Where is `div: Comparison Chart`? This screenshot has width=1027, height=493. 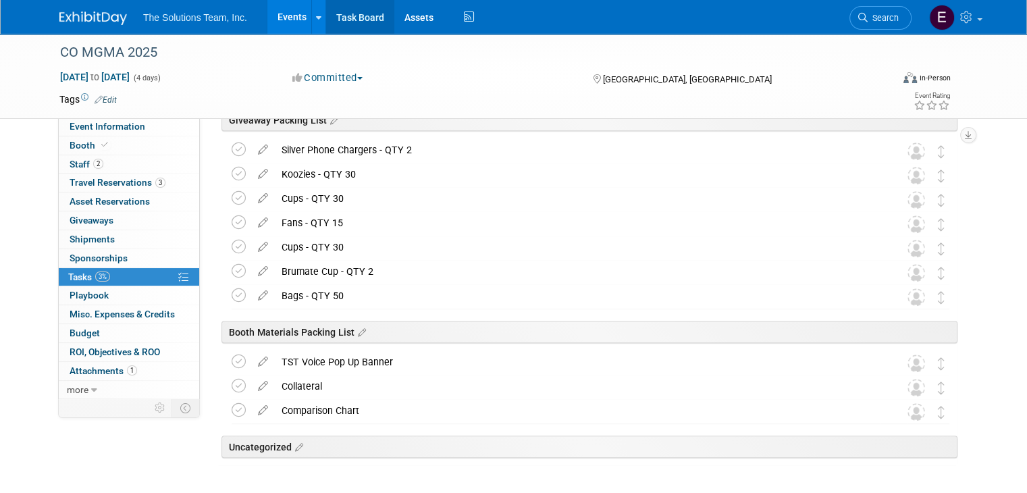
div: Comparison Chart is located at coordinates (577, 410).